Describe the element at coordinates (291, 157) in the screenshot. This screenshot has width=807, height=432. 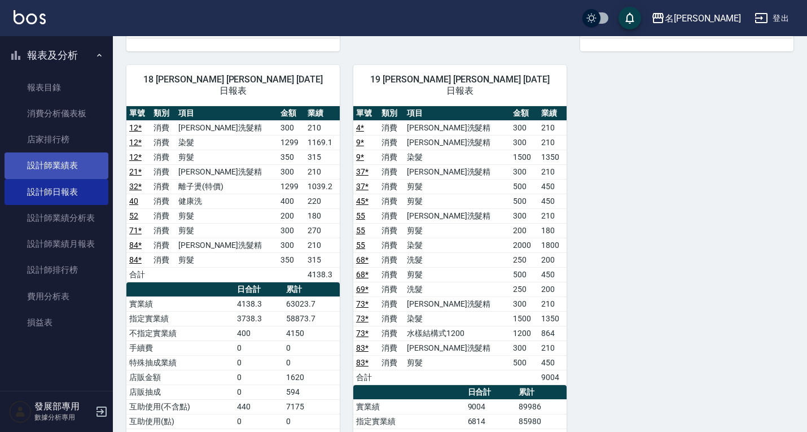
I see `td: 350` at that location.